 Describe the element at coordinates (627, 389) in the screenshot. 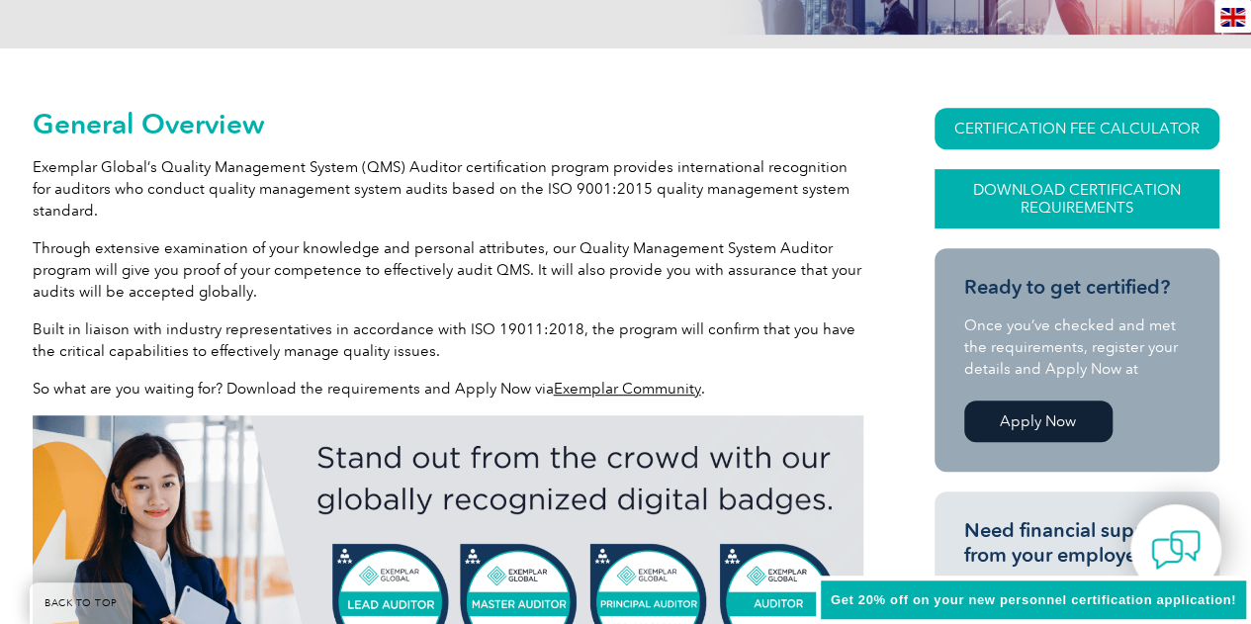

I see `a: Exemplar Community` at that location.